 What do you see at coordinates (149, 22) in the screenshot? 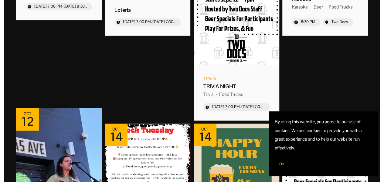
I see `div: Start time: 7:00 PM, end time: 7:30 PM` at bounding box center [149, 22].